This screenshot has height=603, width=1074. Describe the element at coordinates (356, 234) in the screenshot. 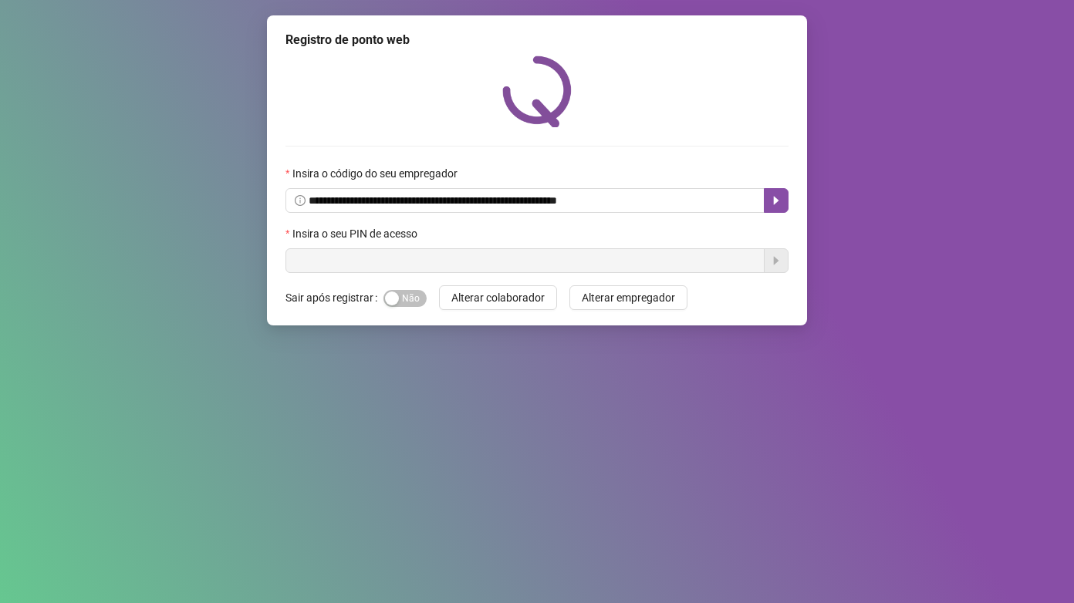

I see `label: Insira o seu PIN de acesso` at that location.